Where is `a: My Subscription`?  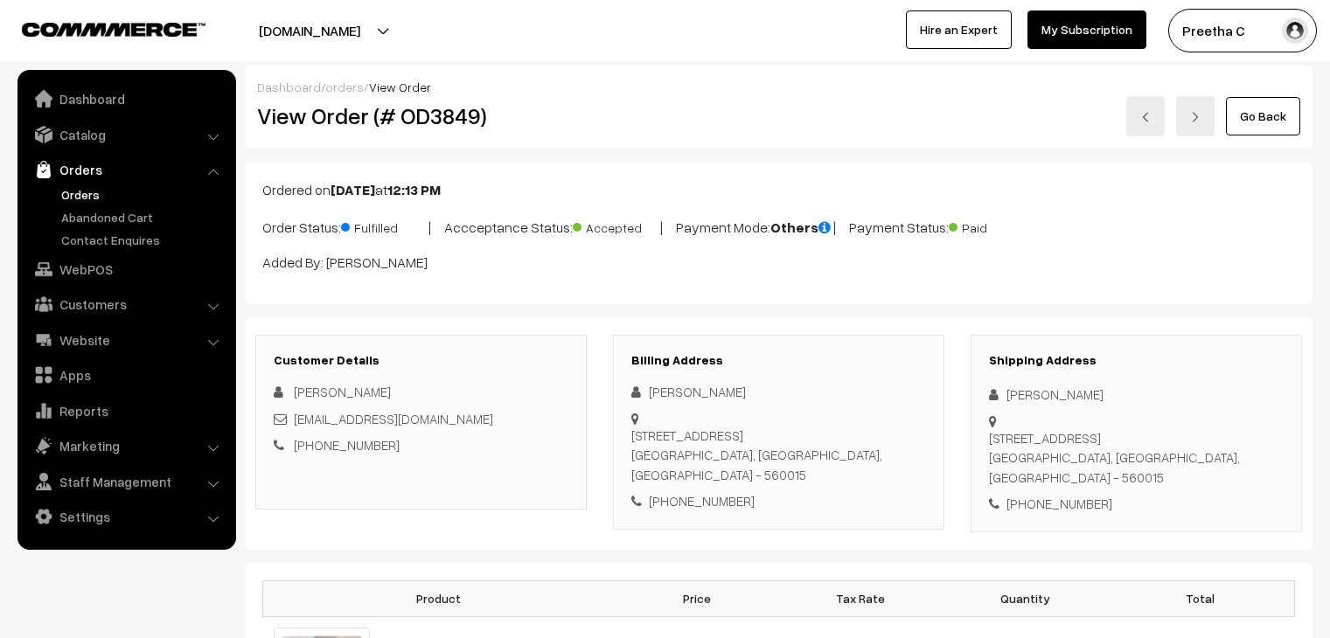 a: My Subscription is located at coordinates (1087, 30).